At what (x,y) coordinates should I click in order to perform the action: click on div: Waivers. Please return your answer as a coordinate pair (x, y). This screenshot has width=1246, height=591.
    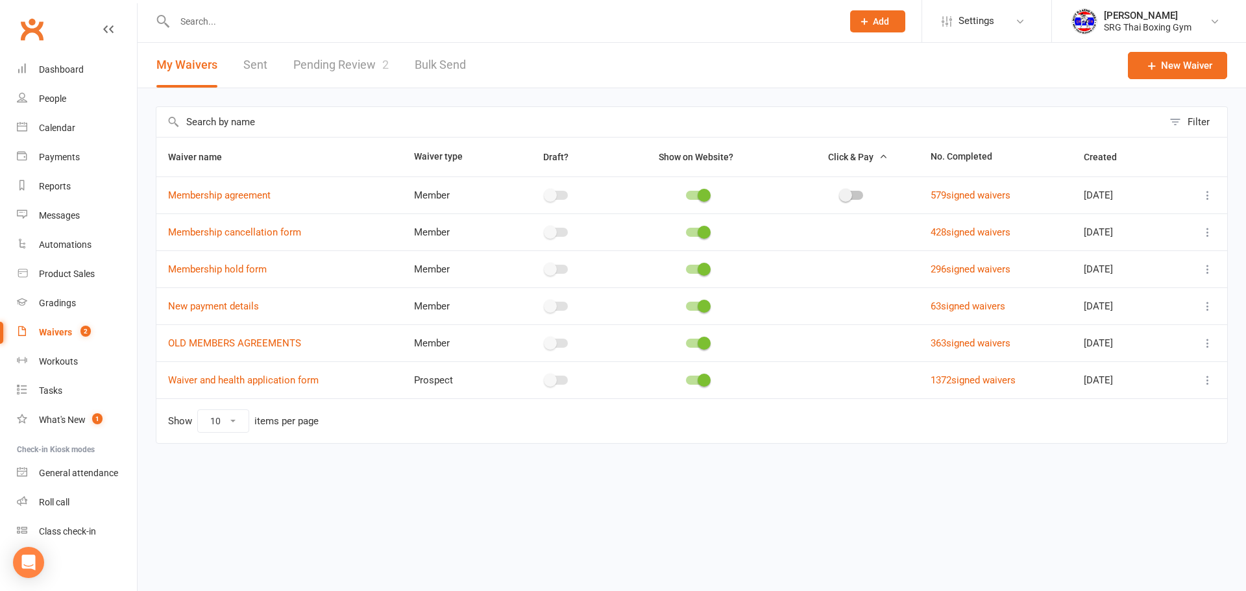
    Looking at the image, I should click on (55, 332).